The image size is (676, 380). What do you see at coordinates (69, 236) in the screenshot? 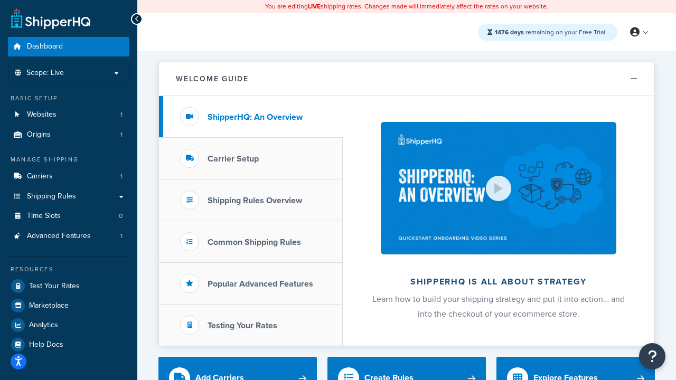
I see `li: Advanced Features` at bounding box center [69, 236].